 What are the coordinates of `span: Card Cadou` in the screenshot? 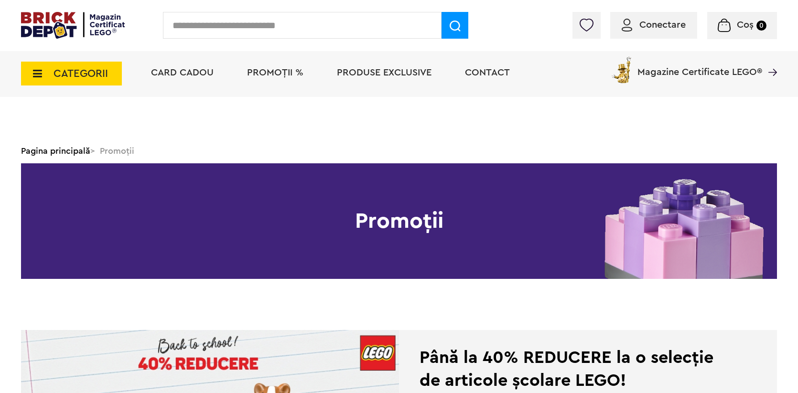 It's located at (182, 73).